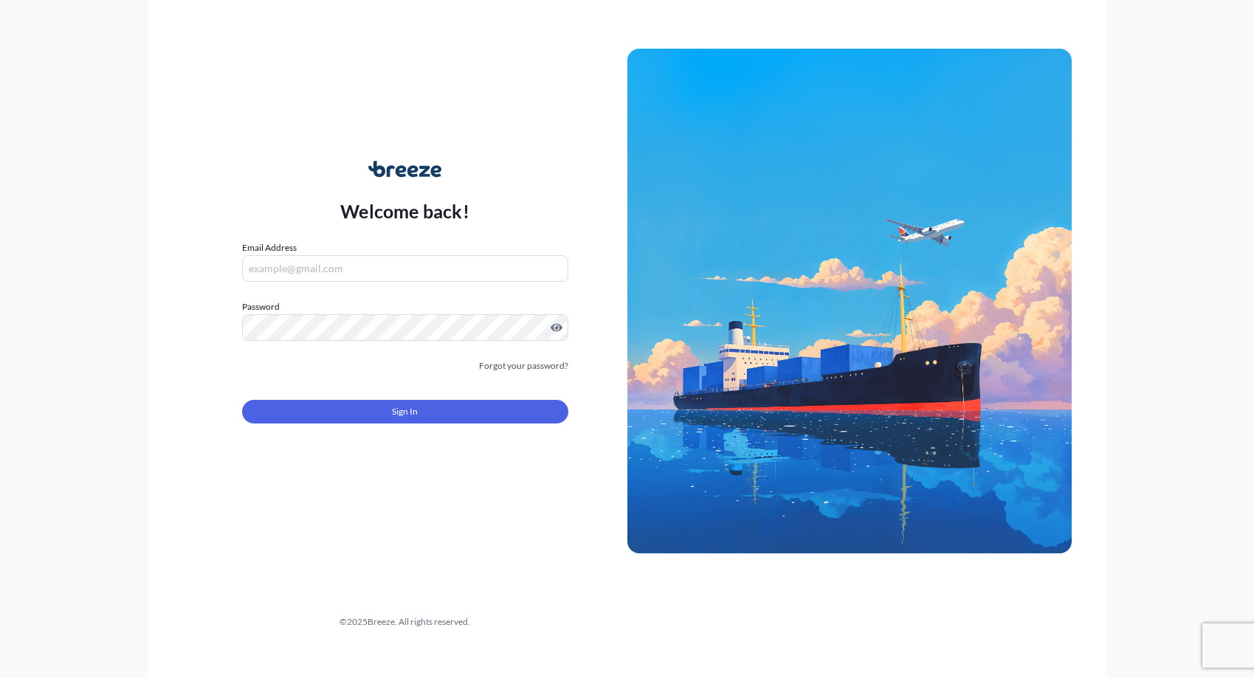  I want to click on span: Sign In, so click(404, 412).